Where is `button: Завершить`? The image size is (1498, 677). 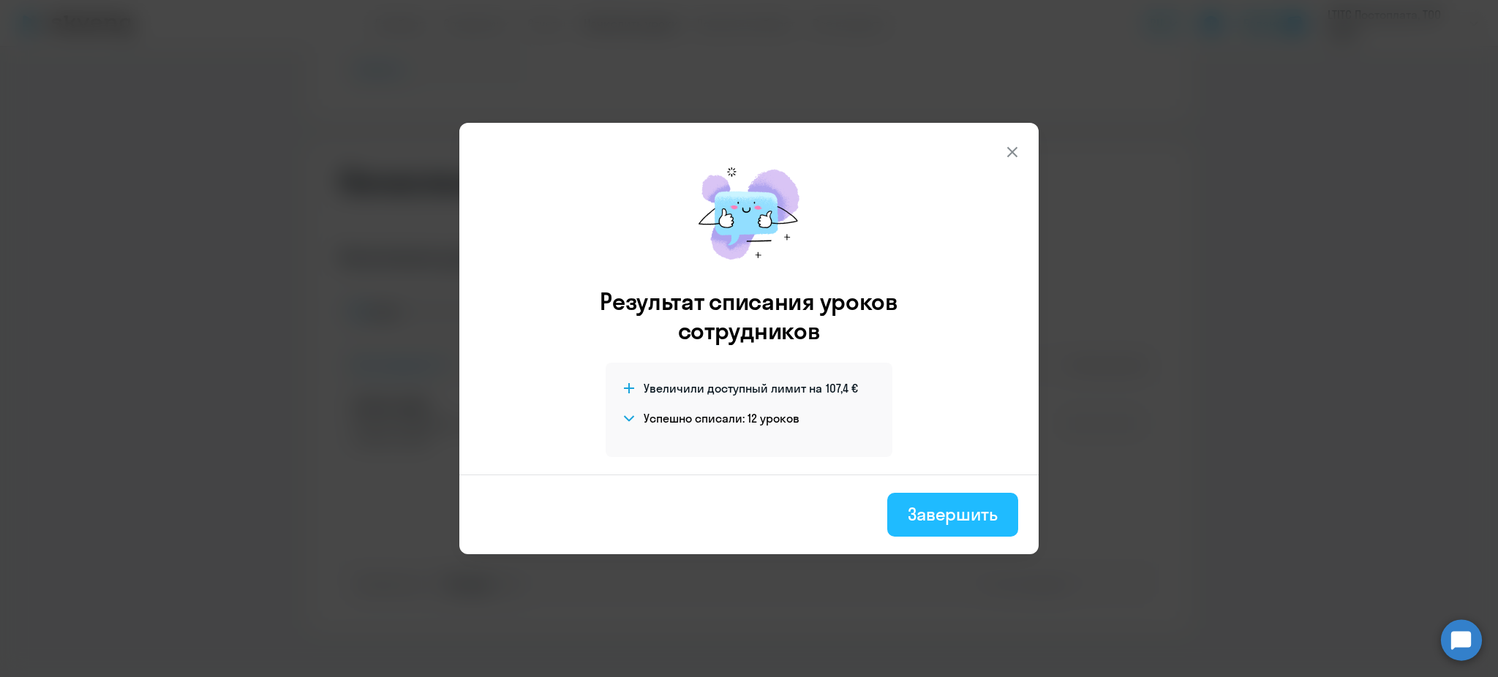
button: Завершить is located at coordinates (953, 515).